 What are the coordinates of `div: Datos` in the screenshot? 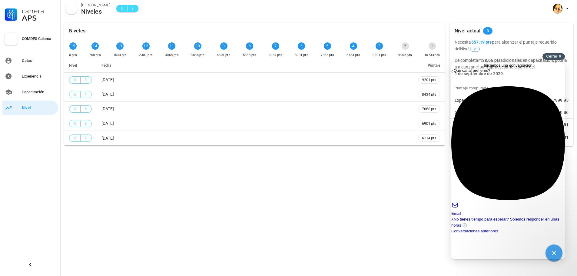 It's located at (39, 61).